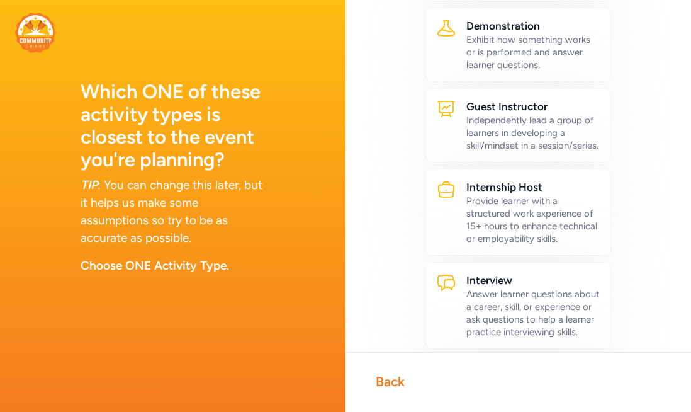 The image size is (691, 412). I want to click on img: logo, so click(35, 33).